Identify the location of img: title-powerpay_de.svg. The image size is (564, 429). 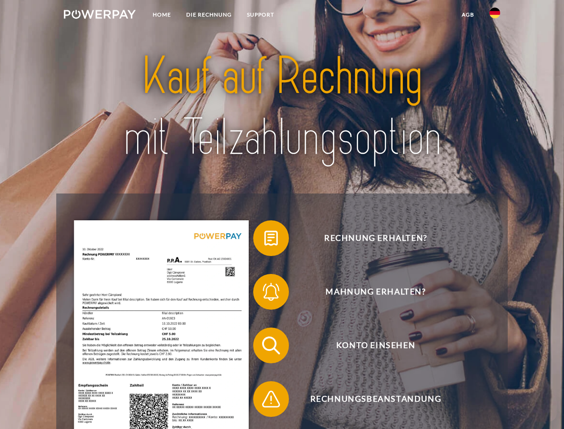
(282, 107).